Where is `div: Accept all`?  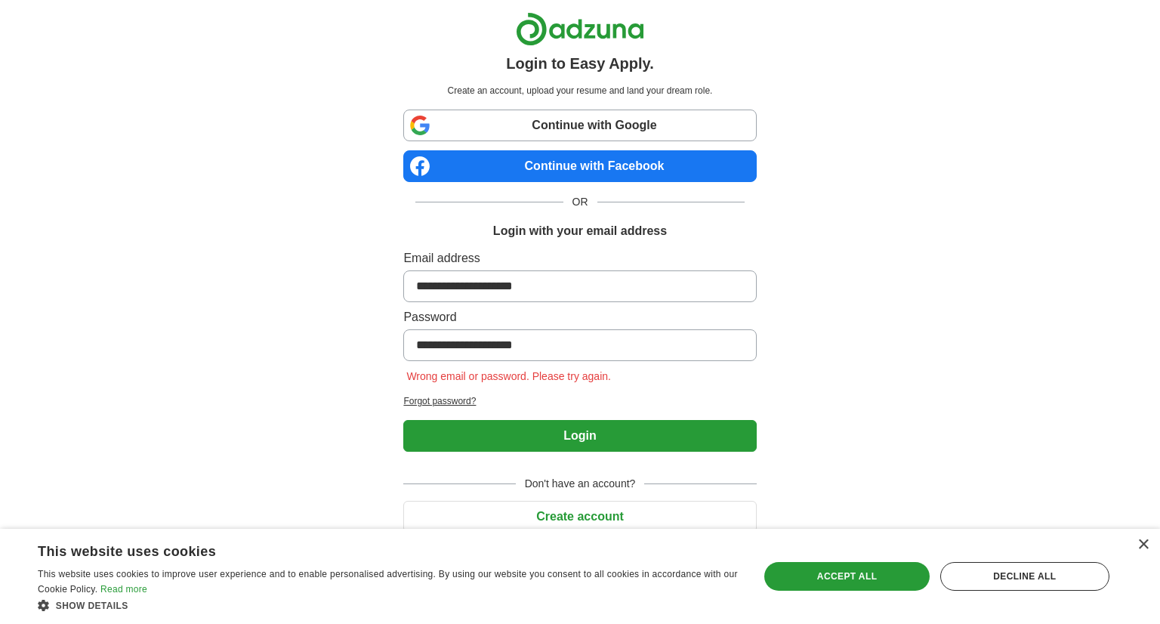 div: Accept all is located at coordinates (847, 576).